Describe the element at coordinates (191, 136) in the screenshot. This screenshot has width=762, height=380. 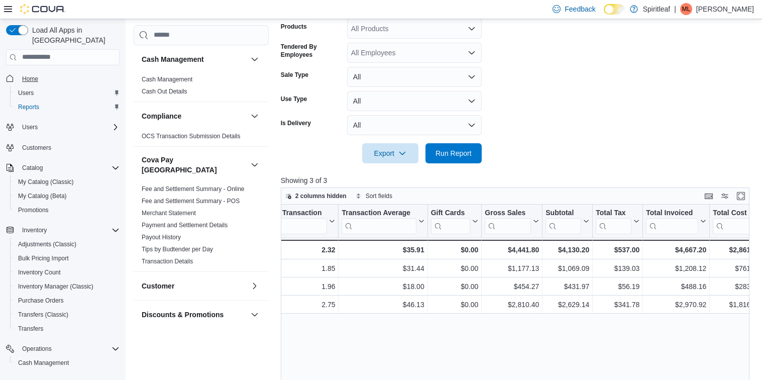
I see `span: OCS Transaction Submission Details` at that location.